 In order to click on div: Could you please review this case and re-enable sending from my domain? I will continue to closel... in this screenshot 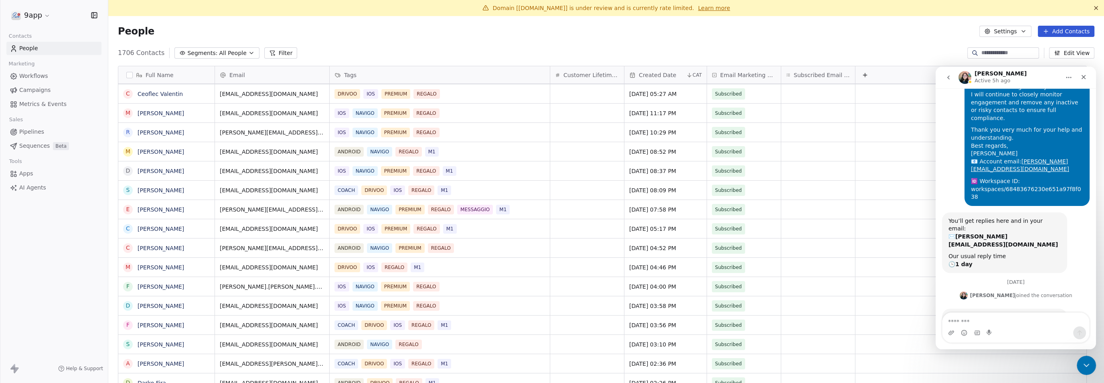, I will do `click(91, 32)`.